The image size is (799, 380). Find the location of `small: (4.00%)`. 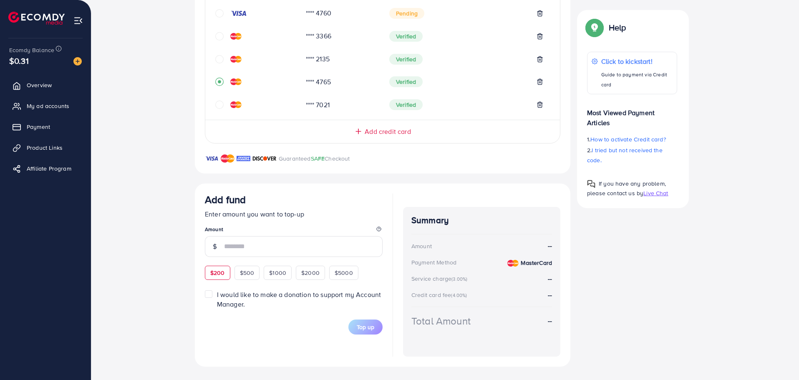

small: (4.00%) is located at coordinates (459, 295).